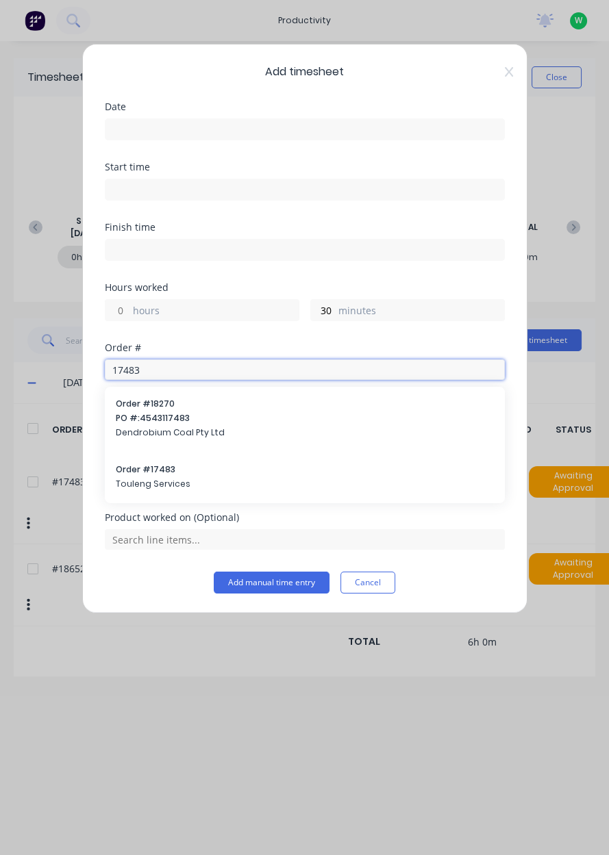 The width and height of the screenshot is (609, 855). What do you see at coordinates (305, 370) in the screenshot?
I see `input: Search order number...` at bounding box center [305, 370].